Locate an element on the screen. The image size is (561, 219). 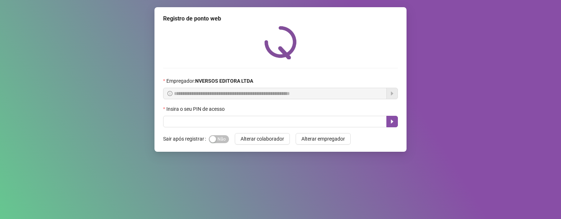
span: Alterar empregador is located at coordinates (323, 139).